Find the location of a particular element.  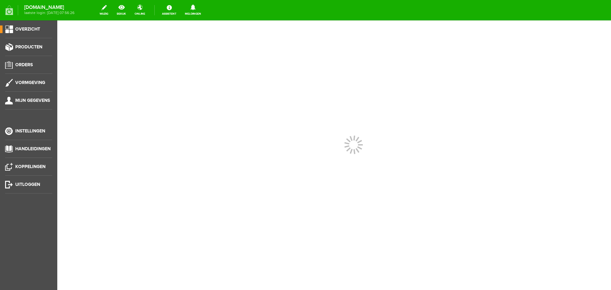

span: Vormgeving is located at coordinates (30, 82).